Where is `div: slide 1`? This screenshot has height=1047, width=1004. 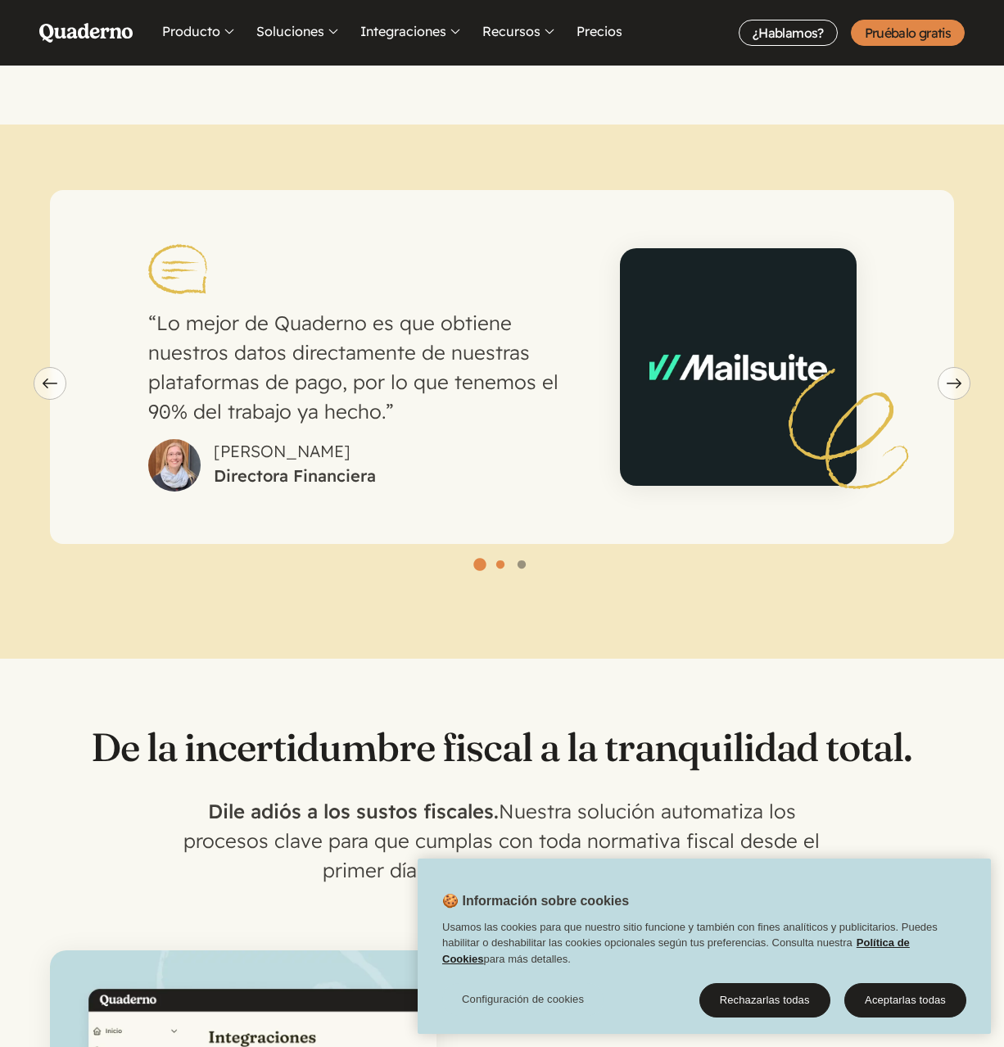 div: slide 1 is located at coordinates (502, 367).